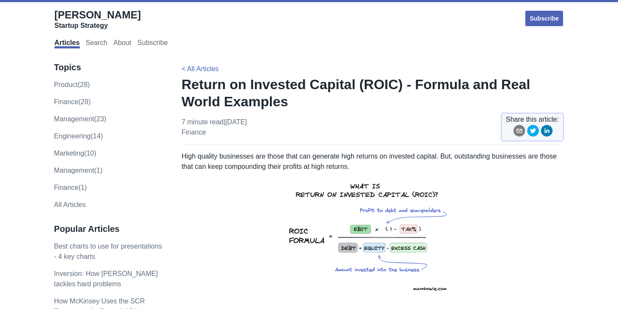  What do you see at coordinates (122, 44) in the screenshot?
I see `a: About` at bounding box center [122, 44].